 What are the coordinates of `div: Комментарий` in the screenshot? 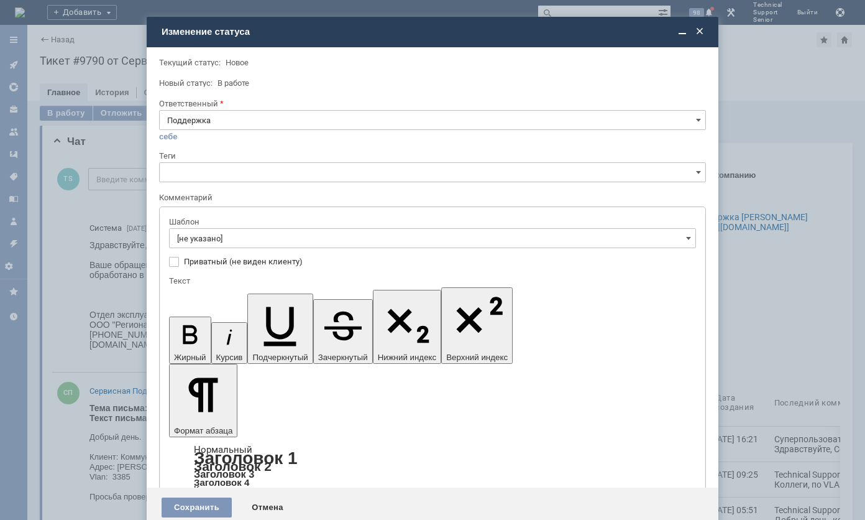 It's located at (431, 198).